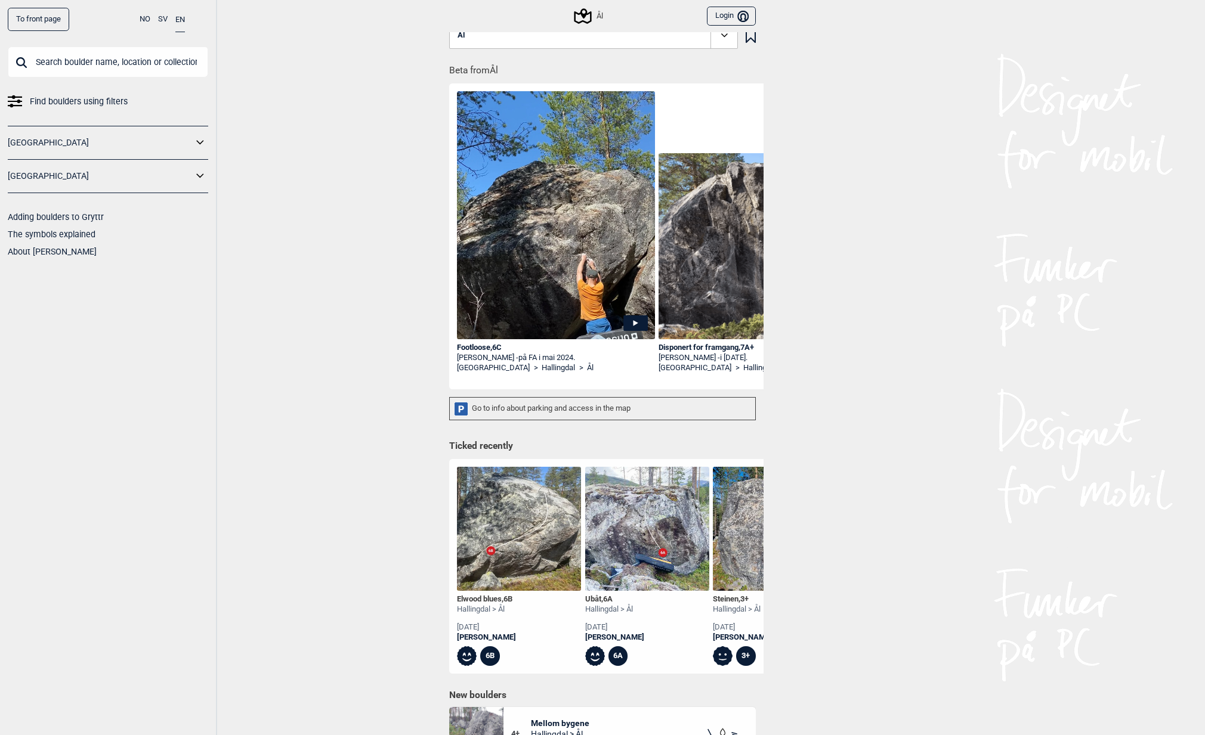 The height and width of the screenshot is (735, 1205). I want to click on button: NO, so click(145, 19).